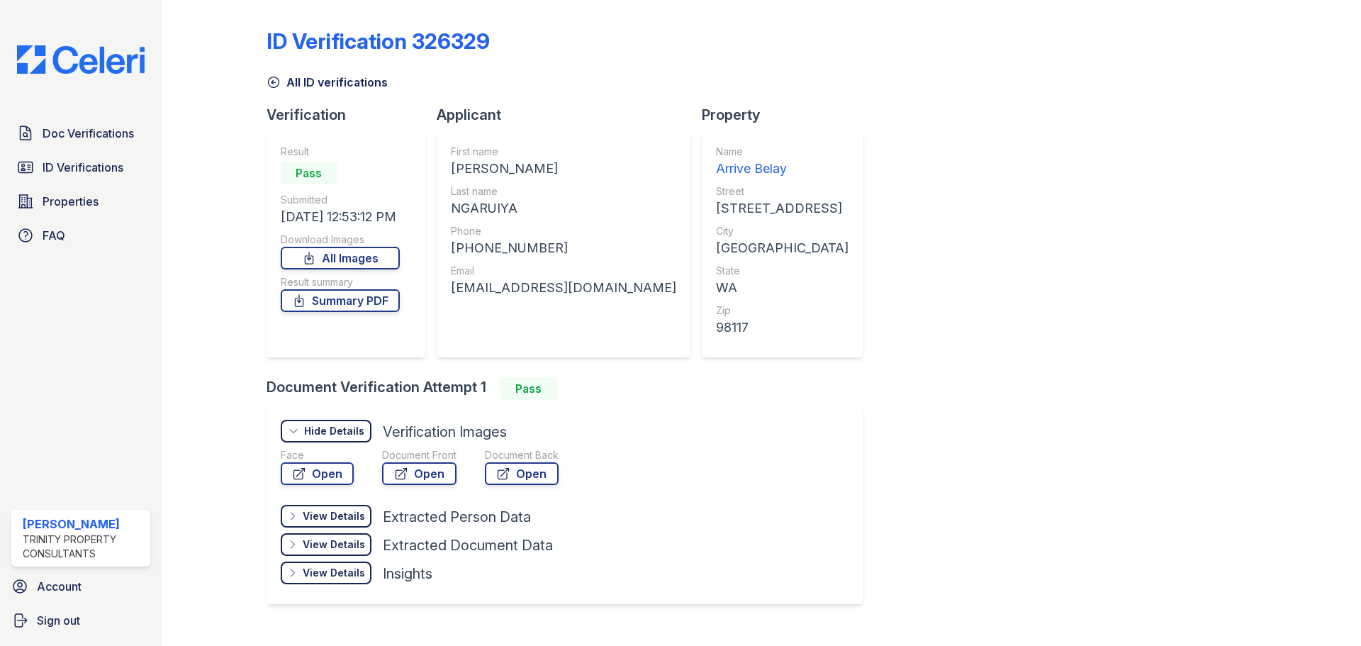 The height and width of the screenshot is (646, 1361). I want to click on div: Applicant, so click(569, 115).